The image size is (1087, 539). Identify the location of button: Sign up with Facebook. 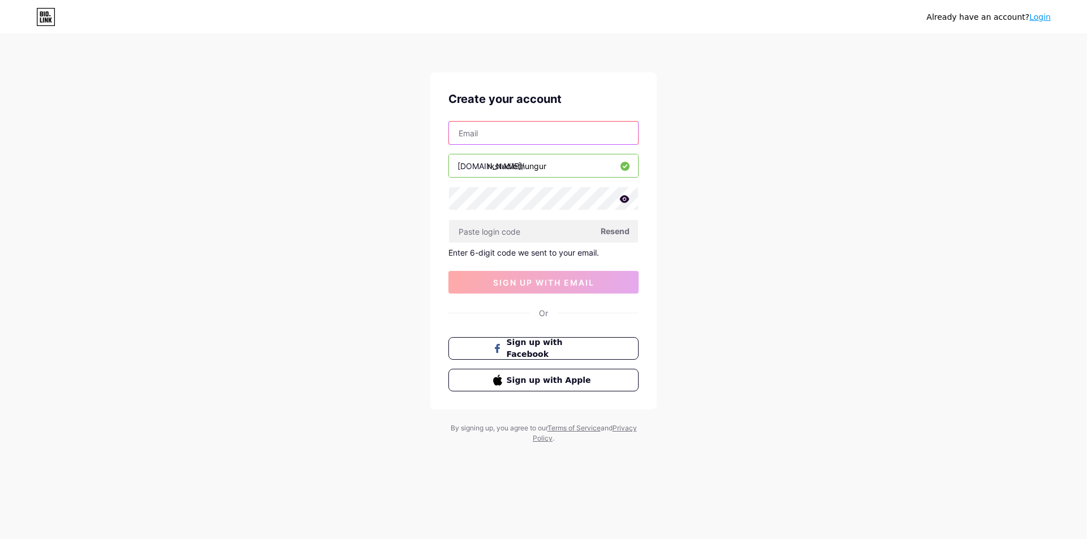
(543, 349).